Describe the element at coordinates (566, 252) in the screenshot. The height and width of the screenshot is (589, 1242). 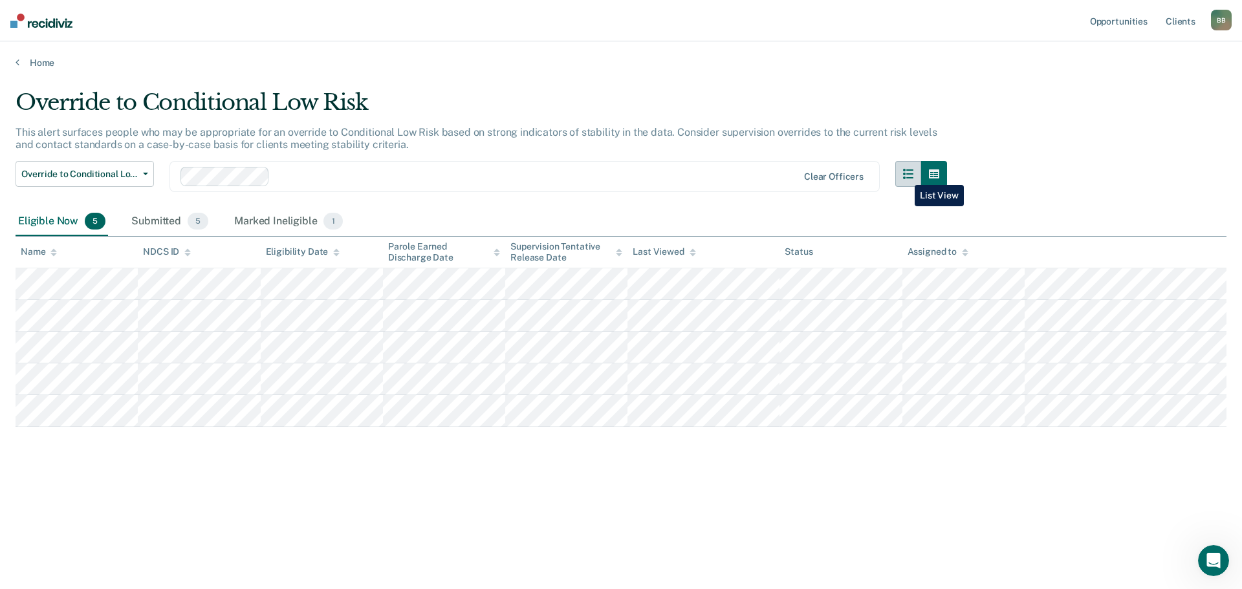
I see `div: Supervision Tentative Release Date` at that location.